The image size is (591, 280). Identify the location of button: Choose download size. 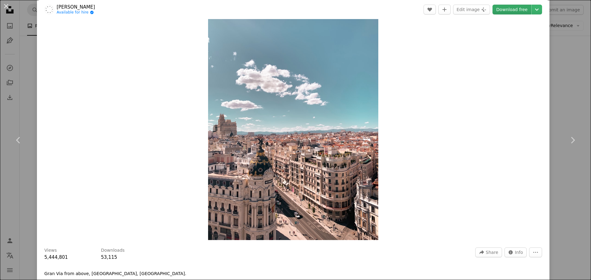
(537, 10).